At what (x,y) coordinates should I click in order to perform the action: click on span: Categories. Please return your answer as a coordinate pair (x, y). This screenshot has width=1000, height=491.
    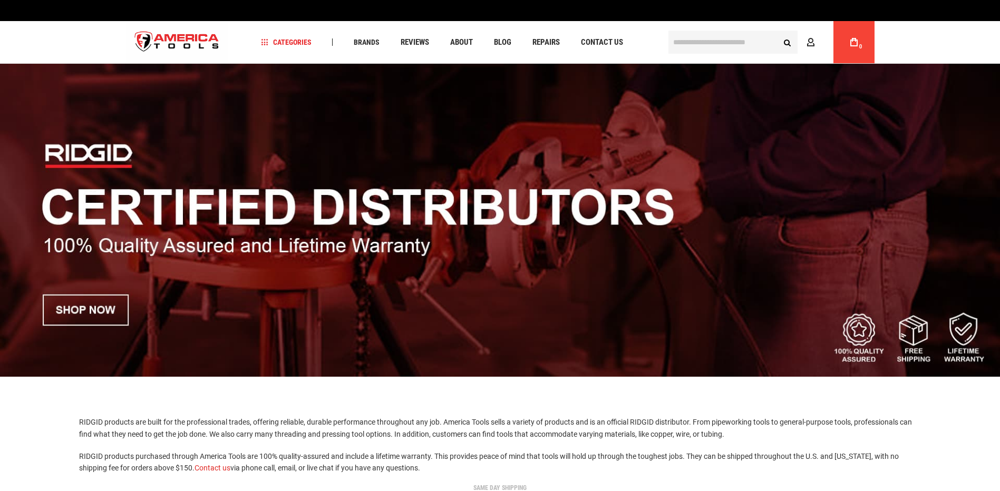
    Looking at the image, I should click on (286, 42).